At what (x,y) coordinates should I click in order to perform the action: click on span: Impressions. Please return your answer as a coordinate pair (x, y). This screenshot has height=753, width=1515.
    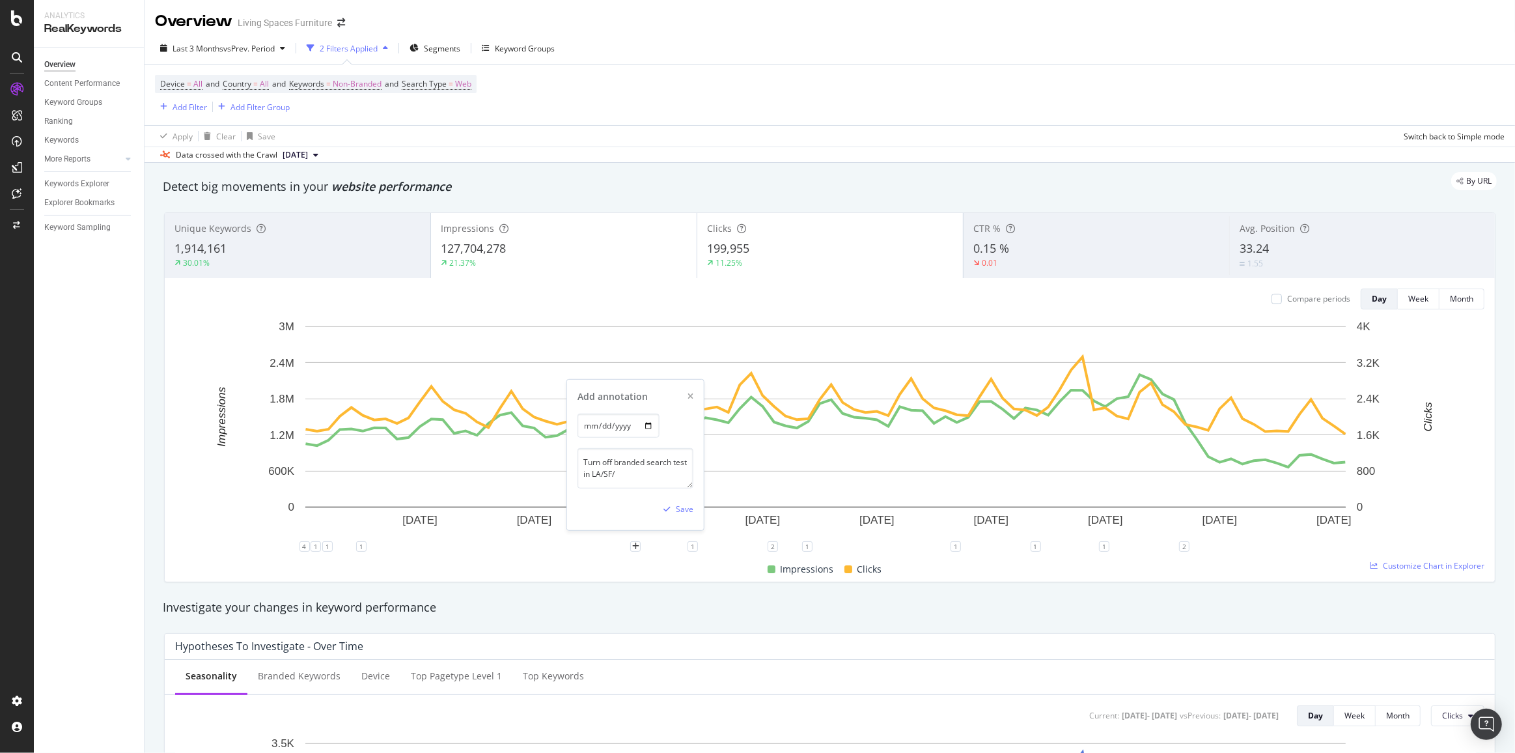
    Looking at the image, I should click on (467, 228).